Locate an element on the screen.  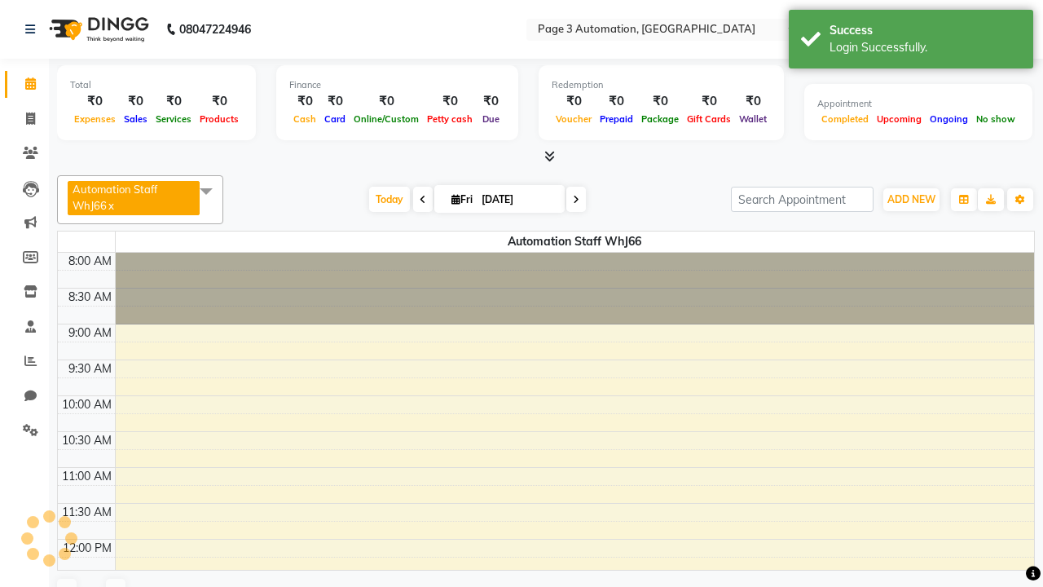
b: 08047224946 is located at coordinates (215, 29).